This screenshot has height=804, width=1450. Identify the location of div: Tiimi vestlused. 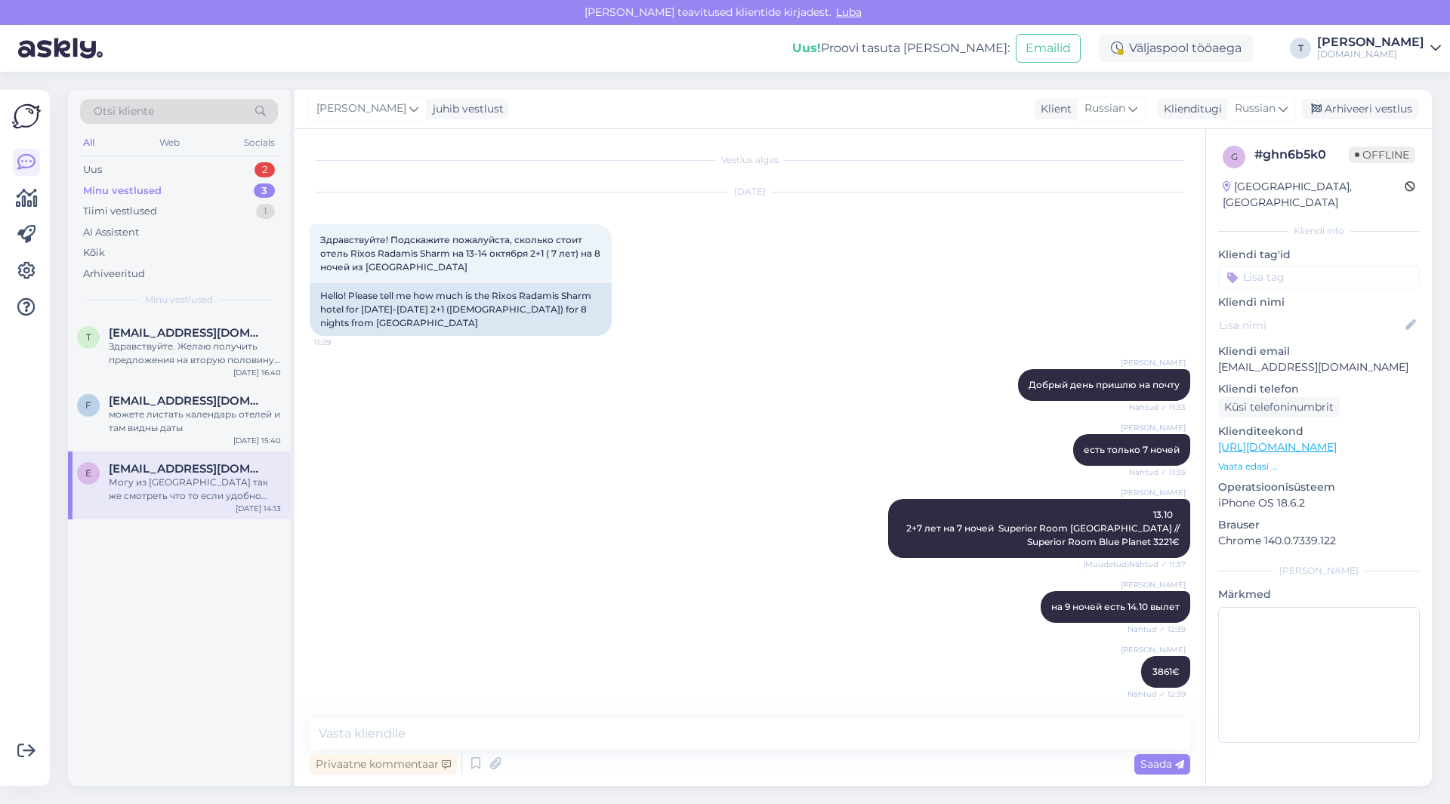
(120, 211).